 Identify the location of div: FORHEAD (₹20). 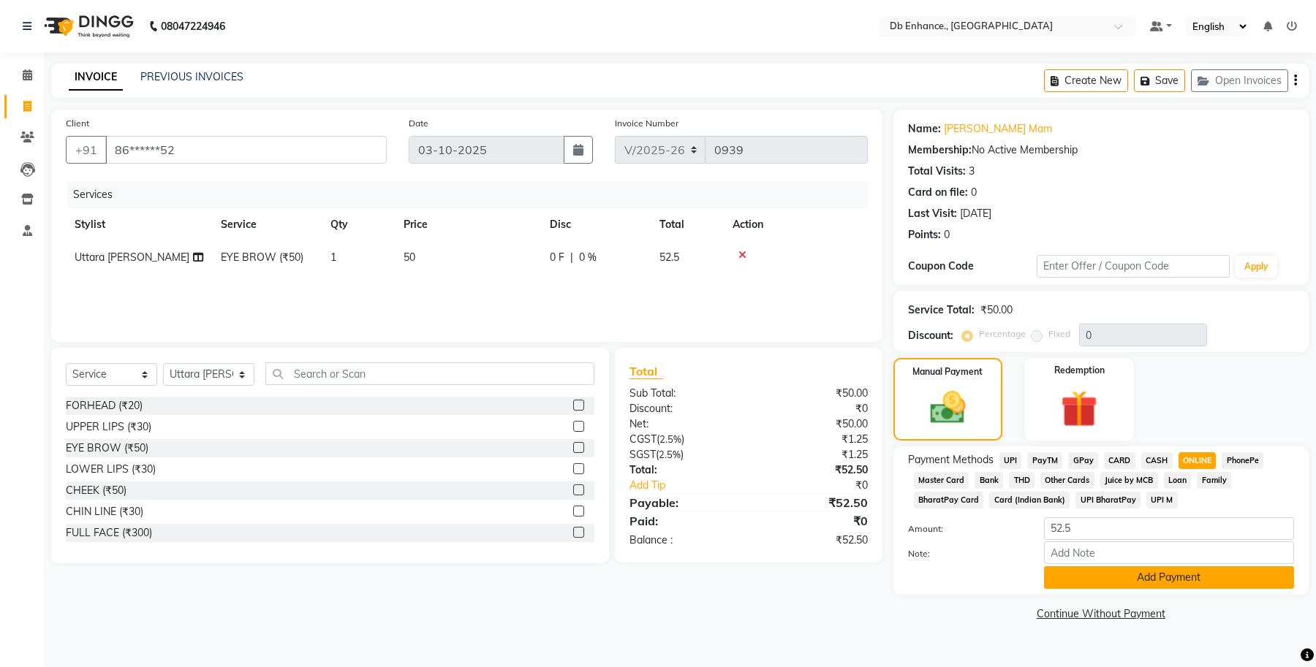
(104, 406).